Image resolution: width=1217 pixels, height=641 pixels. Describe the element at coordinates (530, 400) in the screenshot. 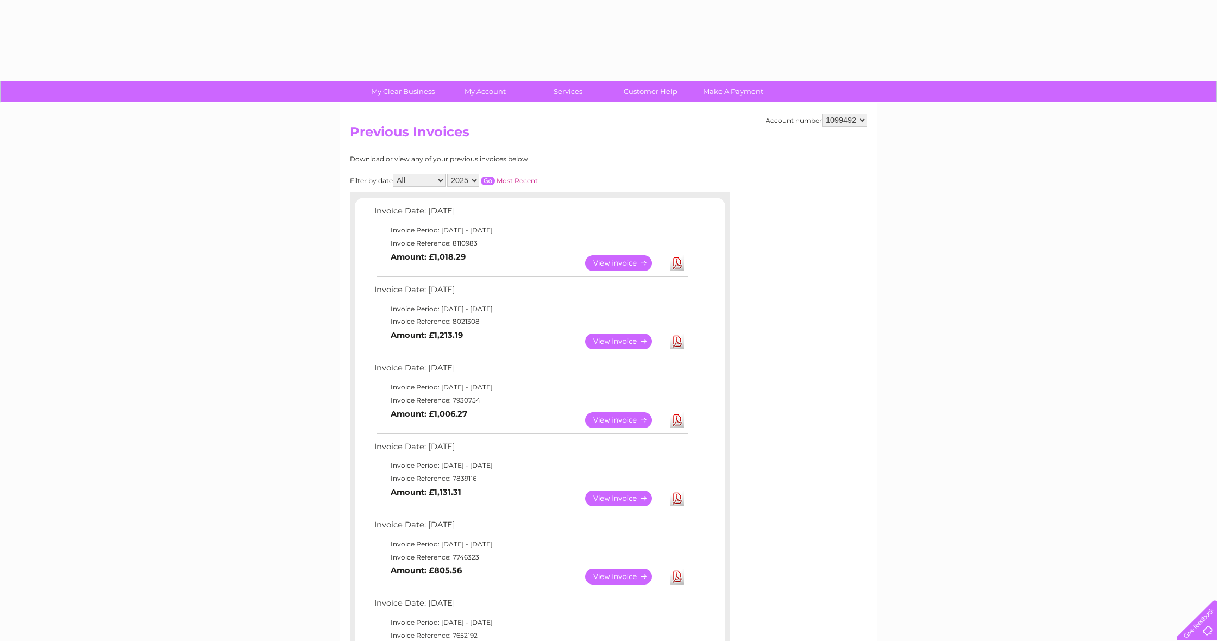

I see `td: Invoice Reference: 7930754` at that location.